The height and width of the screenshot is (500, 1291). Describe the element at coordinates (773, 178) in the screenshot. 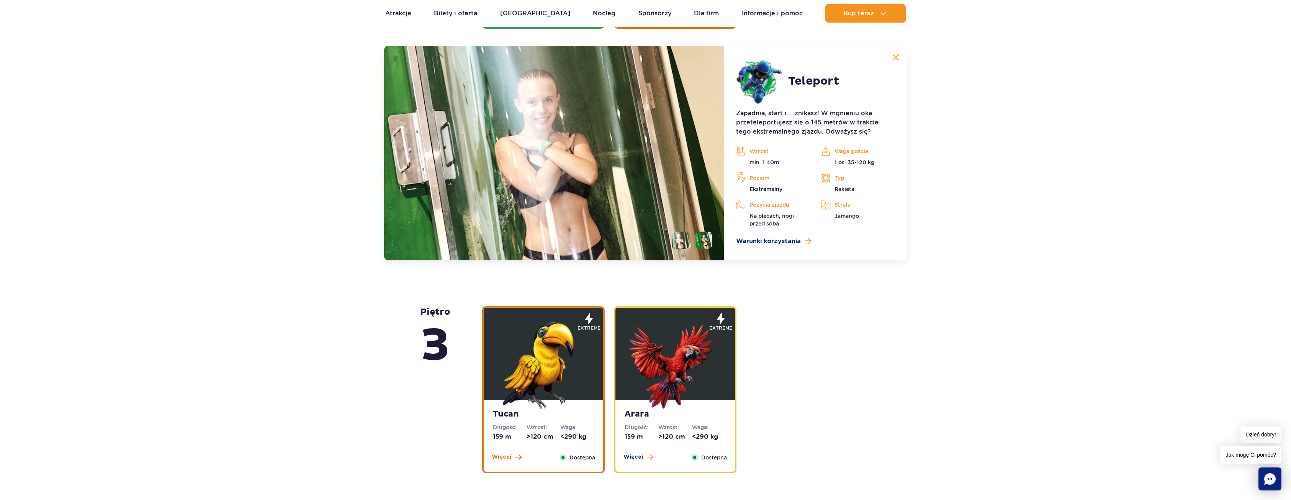

I see `p: Poziom` at that location.